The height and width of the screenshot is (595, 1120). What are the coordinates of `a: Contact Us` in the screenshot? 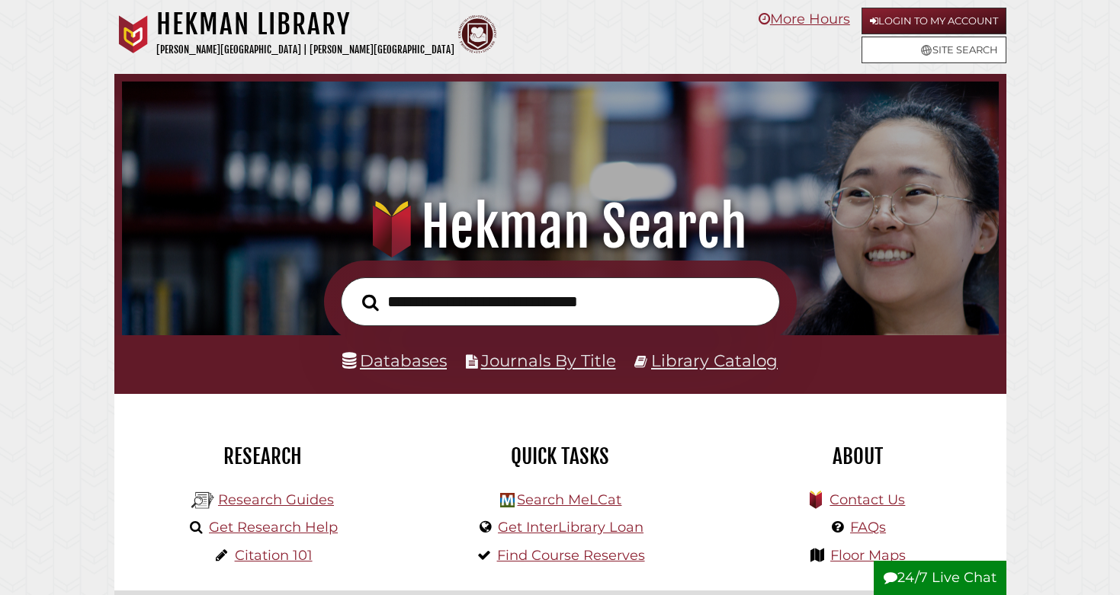 It's located at (867, 500).